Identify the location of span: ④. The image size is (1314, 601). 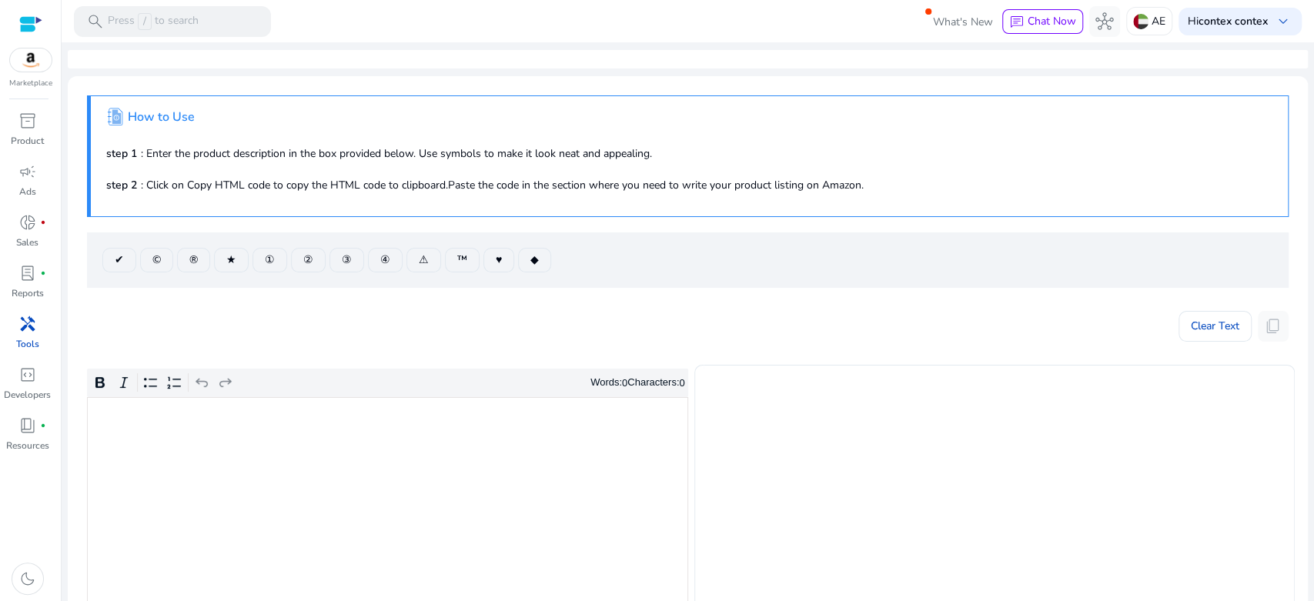
(385, 259).